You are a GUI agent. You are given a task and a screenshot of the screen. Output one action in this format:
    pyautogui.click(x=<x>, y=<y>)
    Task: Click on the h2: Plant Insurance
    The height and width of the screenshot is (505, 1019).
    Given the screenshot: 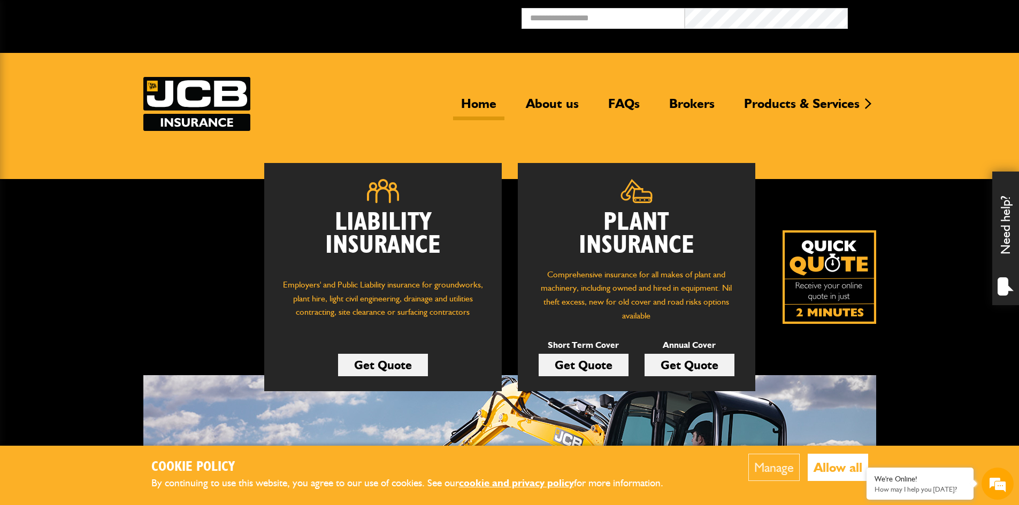 What is the action you would take?
    pyautogui.click(x=636, y=234)
    